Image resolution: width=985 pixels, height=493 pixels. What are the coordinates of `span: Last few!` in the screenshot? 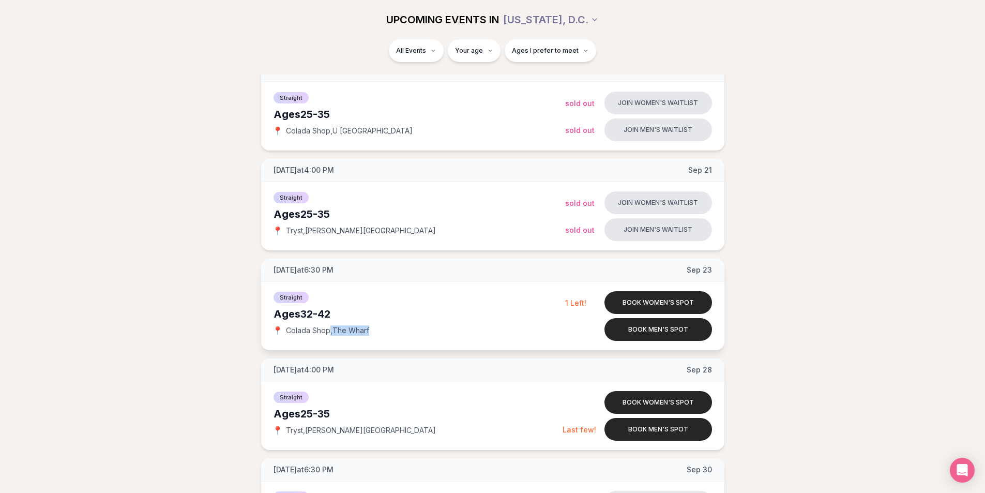 It's located at (579, 429).